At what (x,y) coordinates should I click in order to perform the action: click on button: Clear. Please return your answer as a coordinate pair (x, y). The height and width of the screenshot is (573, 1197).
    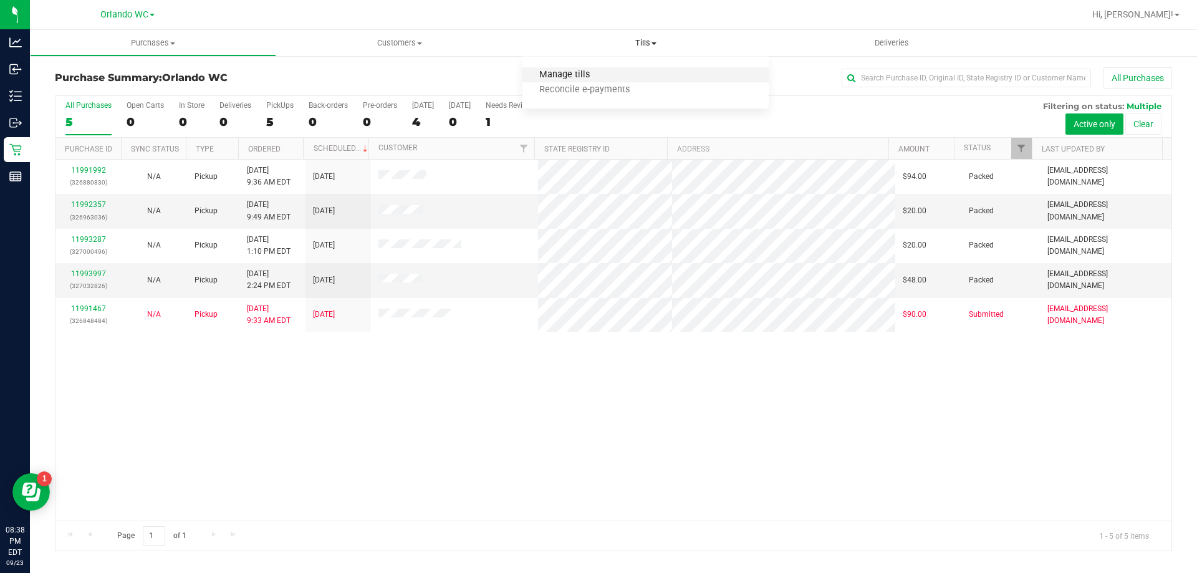
    Looking at the image, I should click on (1143, 124).